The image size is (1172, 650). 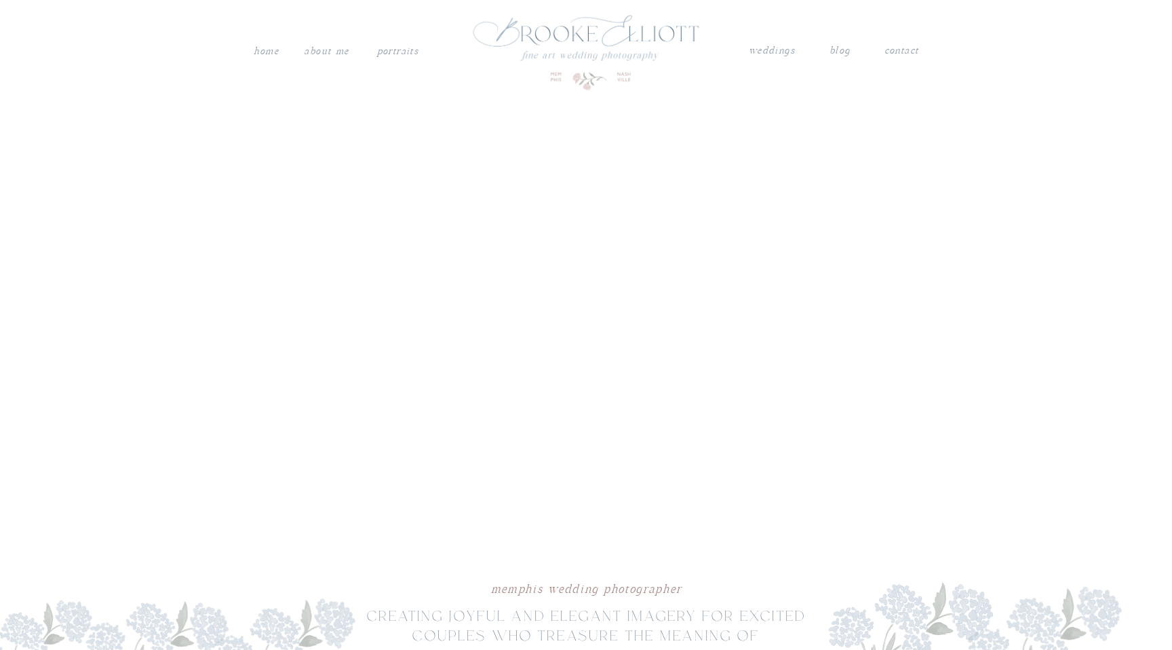 What do you see at coordinates (586, 592) in the screenshot?
I see `h1: memphis wedding photographer` at bounding box center [586, 592].